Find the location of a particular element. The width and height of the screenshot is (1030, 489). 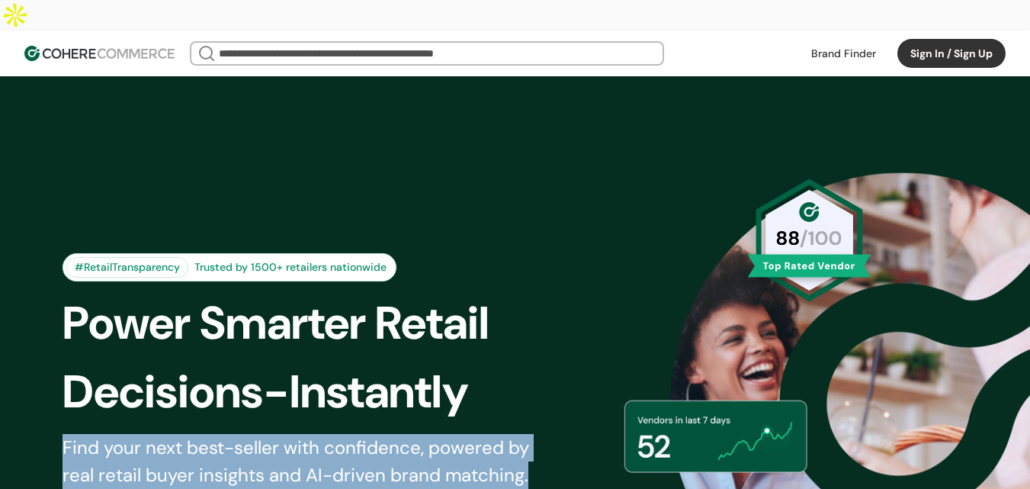

div: Decisions-Instantly is located at coordinates (319, 392).